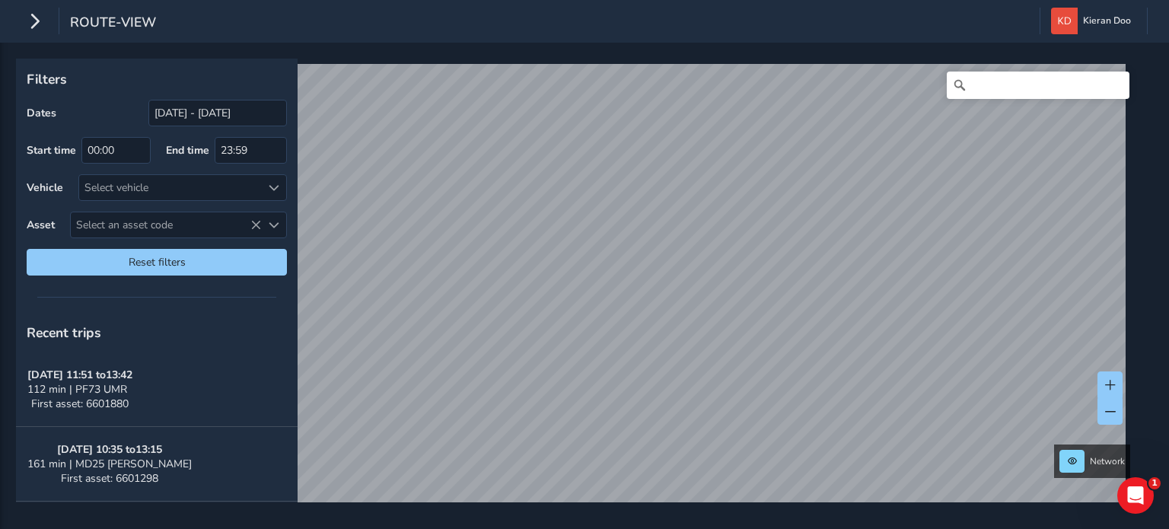 The height and width of the screenshot is (529, 1169). Describe the element at coordinates (1038, 85) in the screenshot. I see `input: Search` at that location.